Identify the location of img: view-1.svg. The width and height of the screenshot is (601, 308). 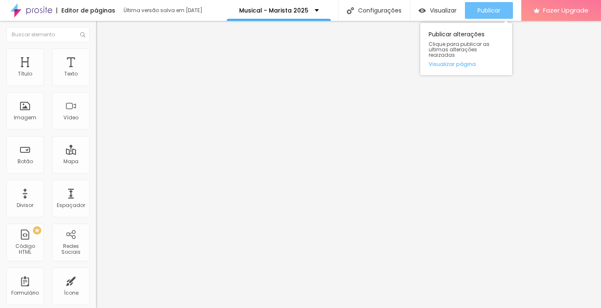
(422, 10).